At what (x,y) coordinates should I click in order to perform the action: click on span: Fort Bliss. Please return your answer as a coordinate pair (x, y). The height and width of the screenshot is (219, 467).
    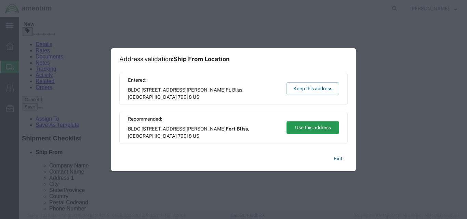
    Looking at the image, I should click on (237, 129).